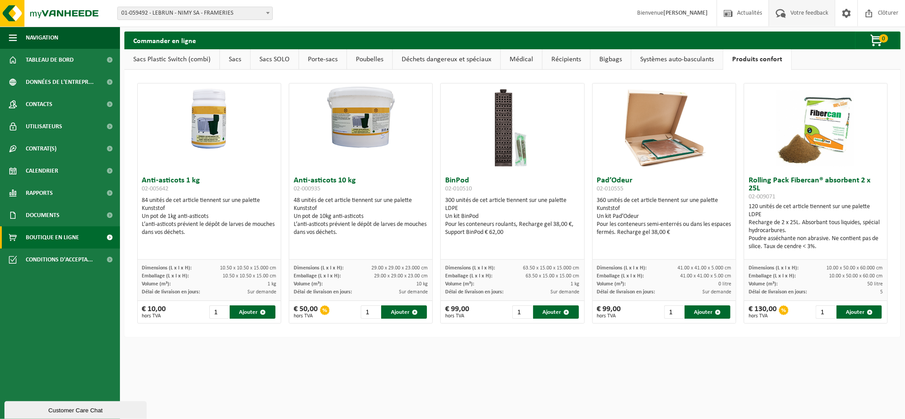 The width and height of the screenshot is (905, 419). I want to click on span: 63.50 x 15.00 x 15.00 cm, so click(553, 276).